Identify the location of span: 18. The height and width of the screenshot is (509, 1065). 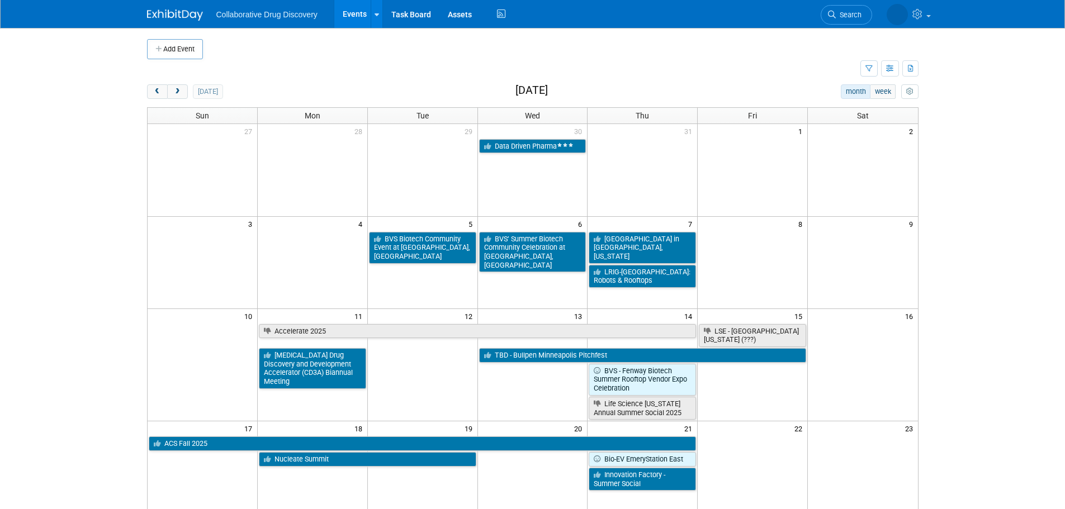
(360, 428).